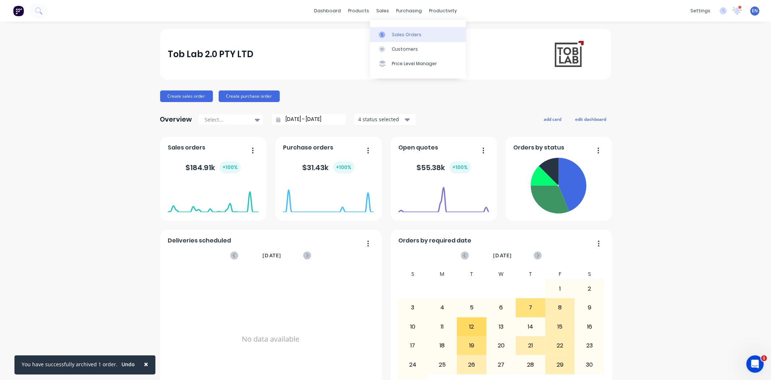  What do you see at coordinates (531, 345) in the screenshot?
I see `div: 21` at bounding box center [531, 345].